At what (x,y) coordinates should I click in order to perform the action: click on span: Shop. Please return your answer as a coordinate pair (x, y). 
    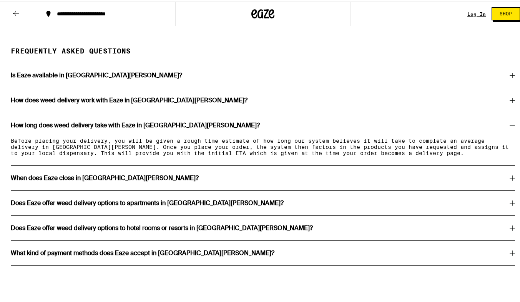
    Looking at the image, I should click on (505, 12).